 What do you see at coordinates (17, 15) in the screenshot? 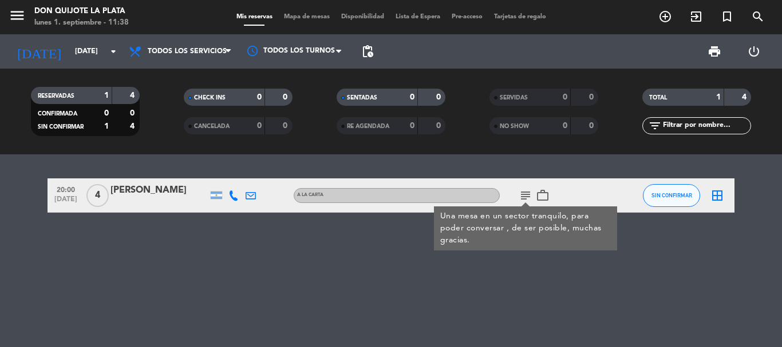
I see `i: menu` at bounding box center [17, 15].